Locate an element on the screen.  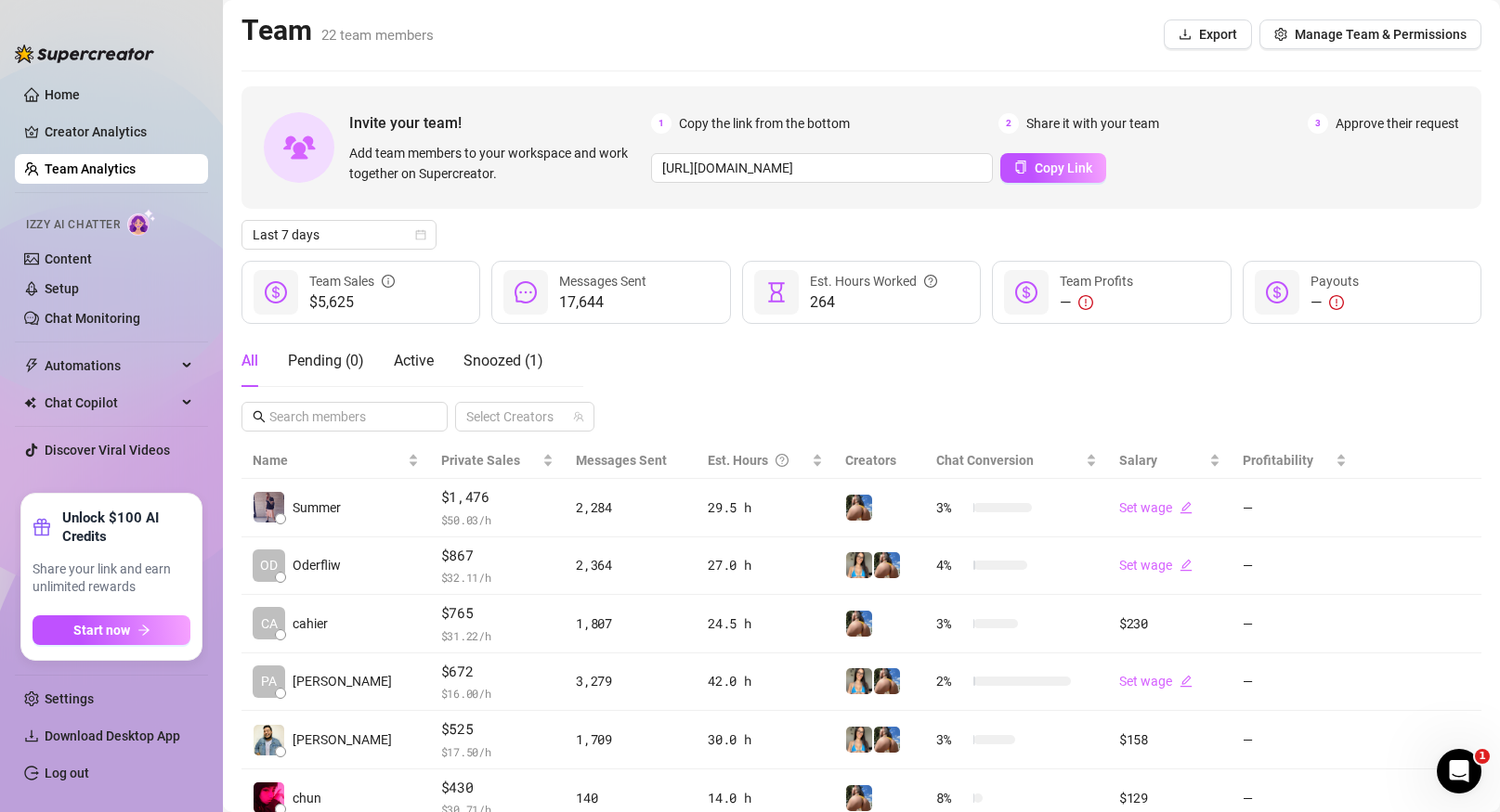
span: message is located at coordinates (525, 292).